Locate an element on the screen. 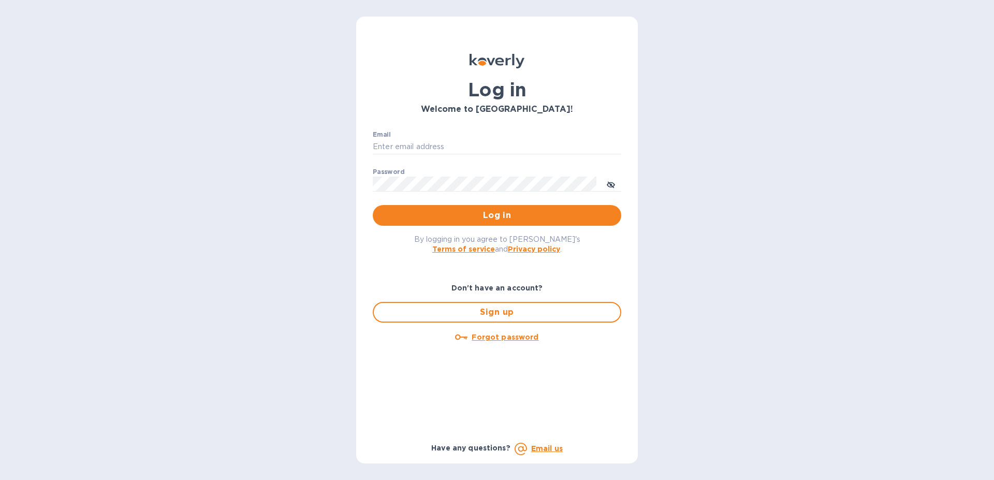 This screenshot has height=480, width=994. b: Have any questions? is located at coordinates (471, 448).